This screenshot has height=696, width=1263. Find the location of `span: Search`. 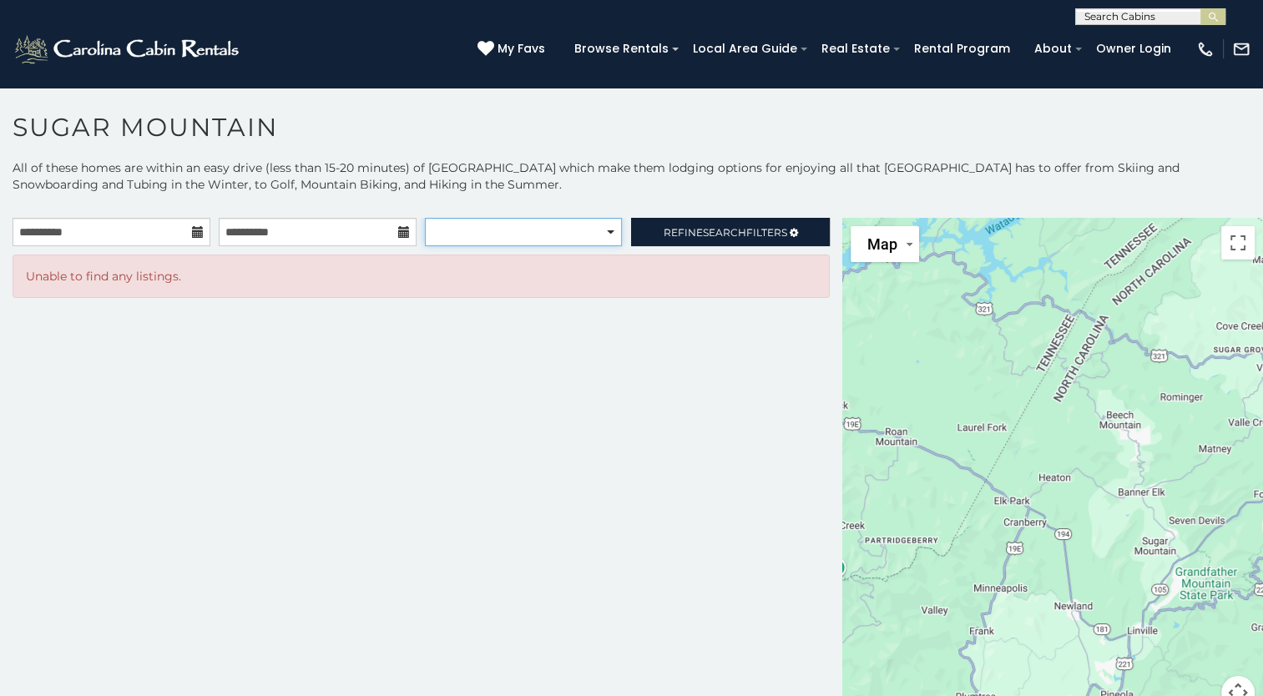

span: Search is located at coordinates (724, 232).